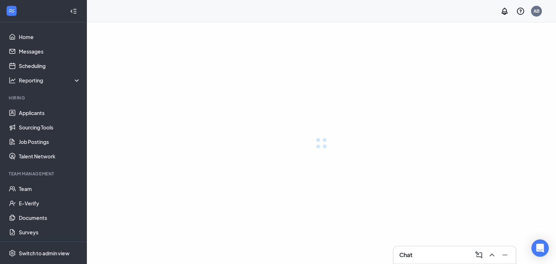 This screenshot has height=264, width=556. Describe the element at coordinates (12, 80) in the screenshot. I see `svg: Analysis` at that location.